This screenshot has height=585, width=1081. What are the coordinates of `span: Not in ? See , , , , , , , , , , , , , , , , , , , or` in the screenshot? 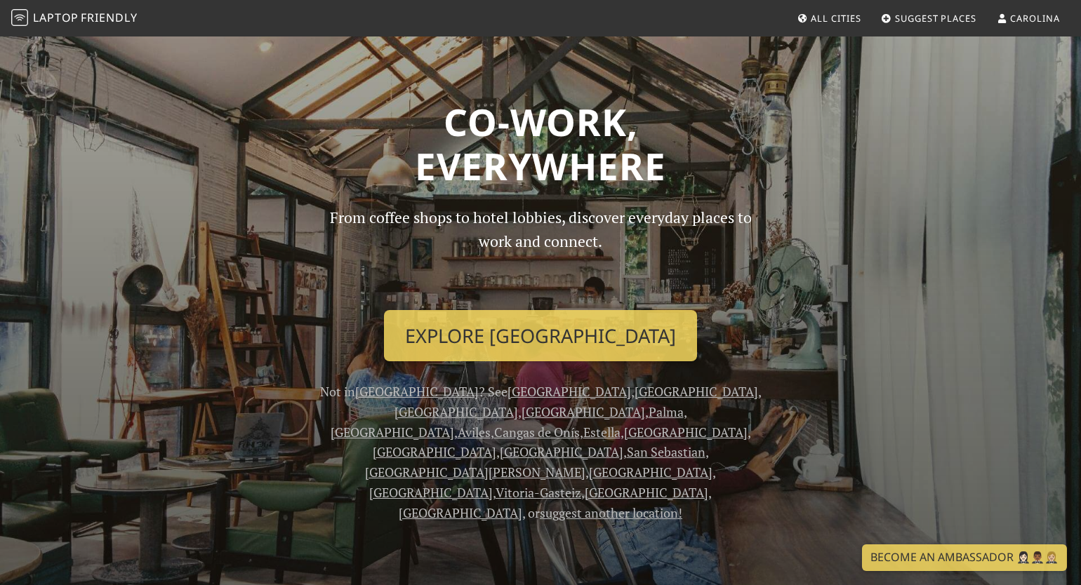 It's located at (540, 452).